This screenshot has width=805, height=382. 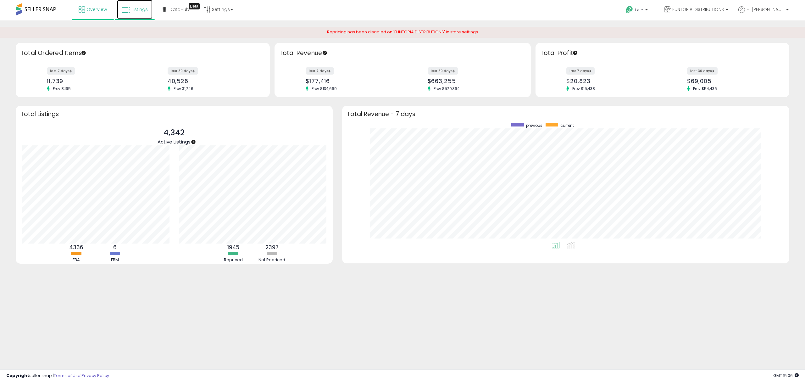 What do you see at coordinates (567, 125) in the screenshot?
I see `span: current` at bounding box center [567, 125].